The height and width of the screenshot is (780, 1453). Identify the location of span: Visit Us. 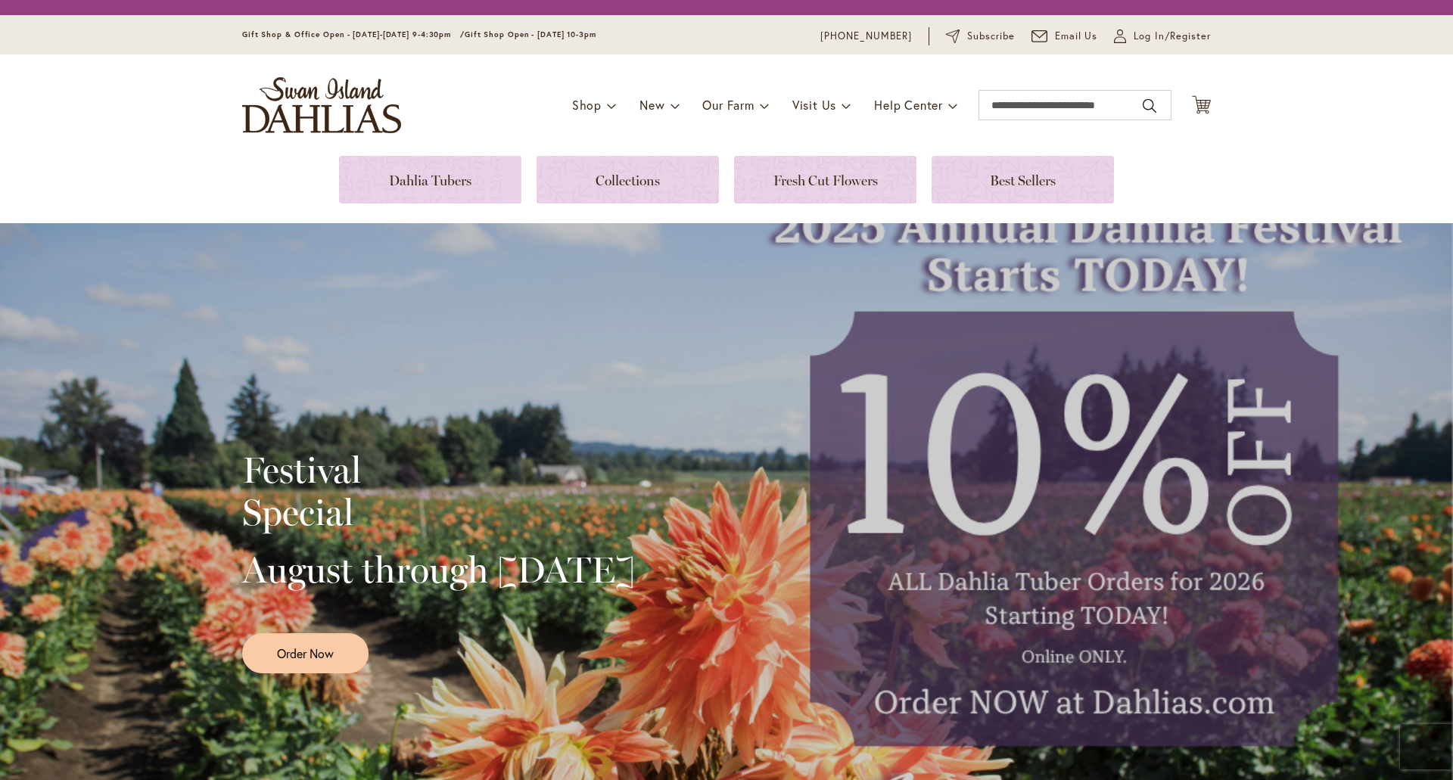
(814, 104).